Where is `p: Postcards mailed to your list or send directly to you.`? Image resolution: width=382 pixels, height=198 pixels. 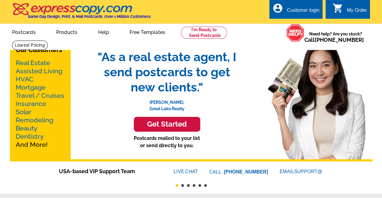
p: Postcards mailed to your list or send directly to you. is located at coordinates (167, 142).